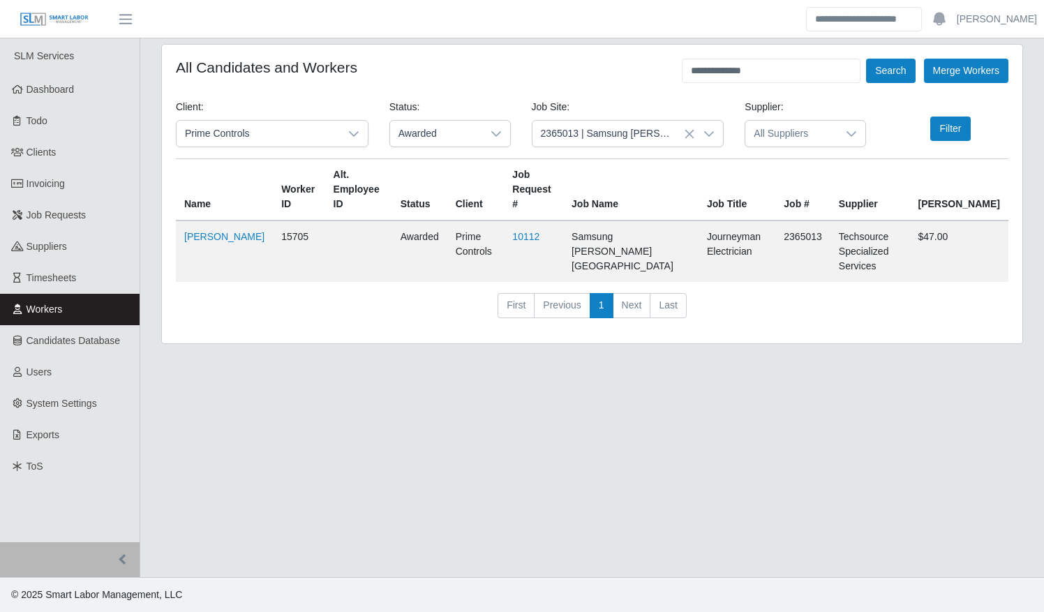 This screenshot has width=1044, height=612. I want to click on th: Status, so click(419, 190).